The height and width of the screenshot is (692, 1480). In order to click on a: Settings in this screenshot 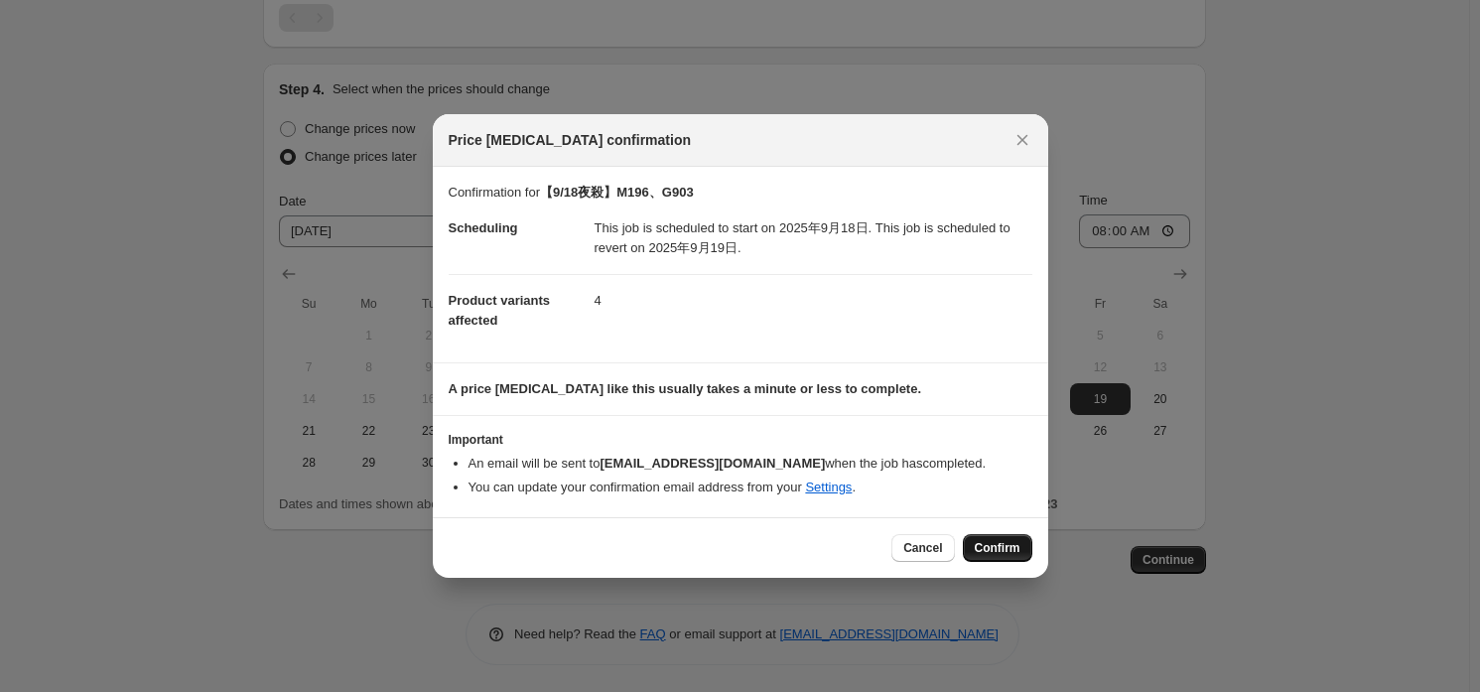, I will do `click(828, 486)`.